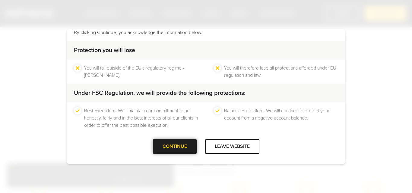 The height and width of the screenshot is (193, 412). What do you see at coordinates (232, 147) in the screenshot?
I see `div: LEAVE WEBSITE` at bounding box center [232, 147].